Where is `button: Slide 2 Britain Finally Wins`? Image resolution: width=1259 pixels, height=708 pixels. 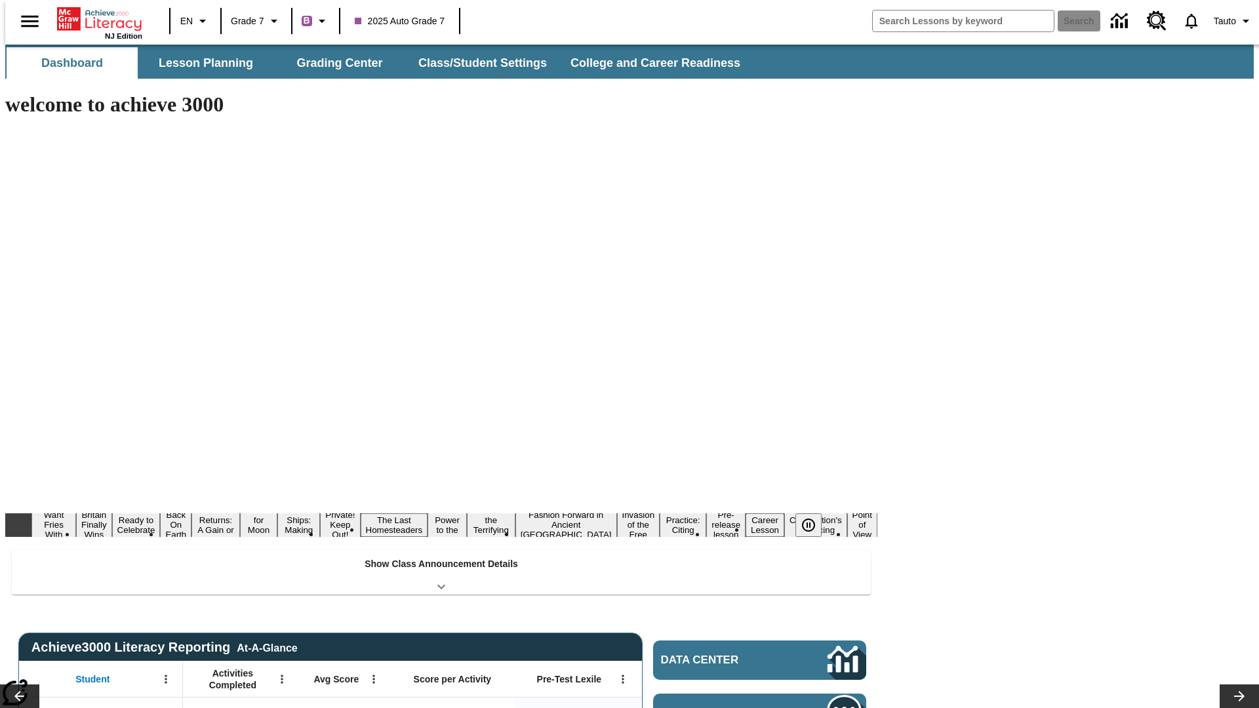 button: Slide 2 Britain Finally Wins is located at coordinates (94, 525).